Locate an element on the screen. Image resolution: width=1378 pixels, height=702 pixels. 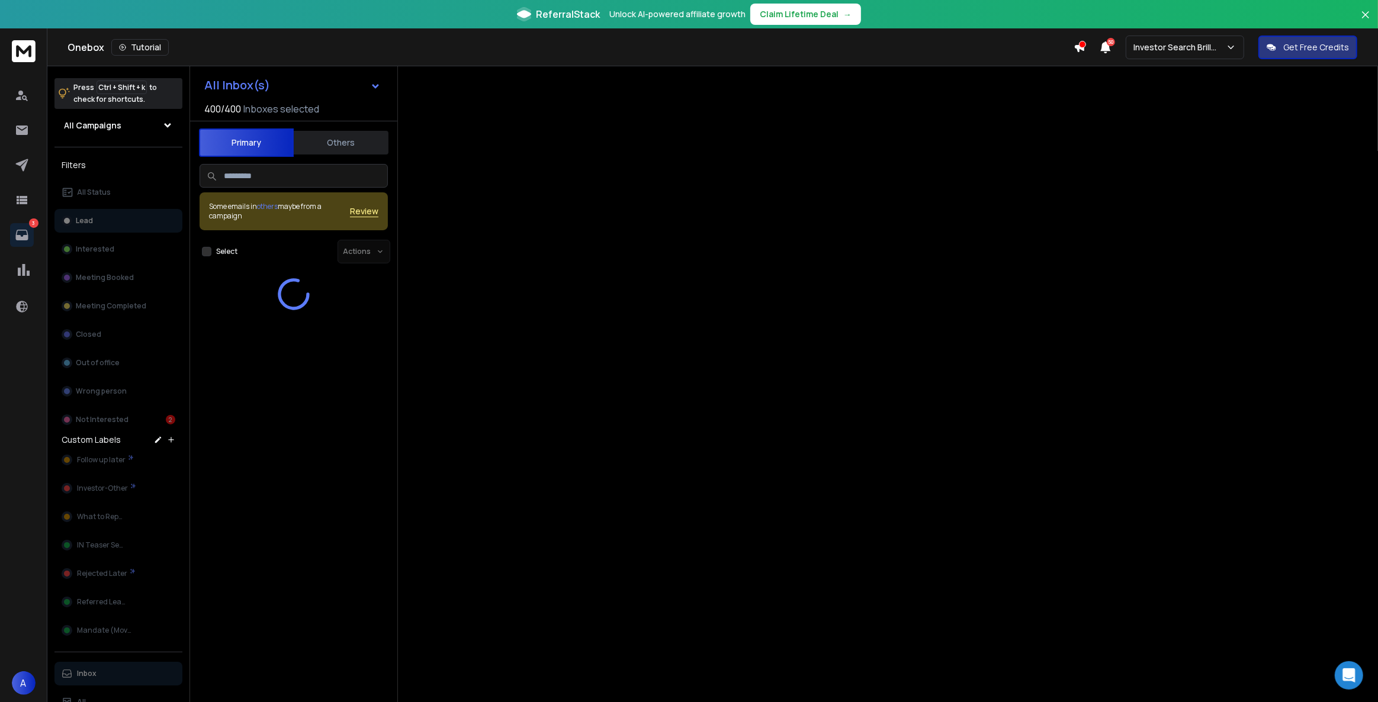
h1: All Inbox(s) is located at coordinates (237, 85).